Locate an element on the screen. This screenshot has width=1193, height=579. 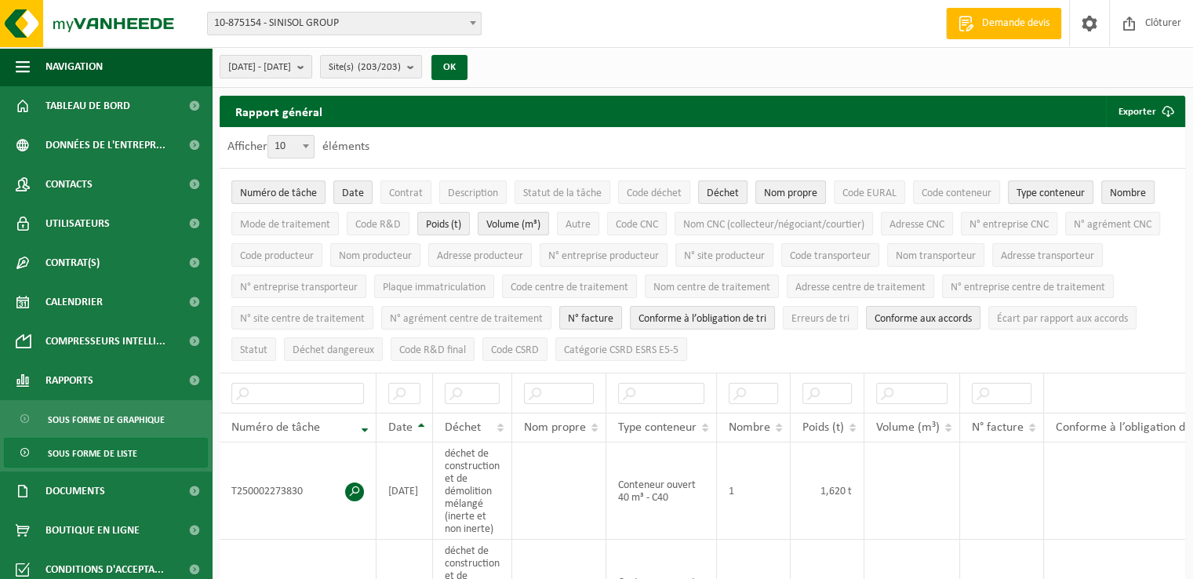
button: Nom CNC (collecteur/négociant/courtier)Nom CNC (collecteur/négociant/courtier): Activate to sort is located at coordinates (774, 224).